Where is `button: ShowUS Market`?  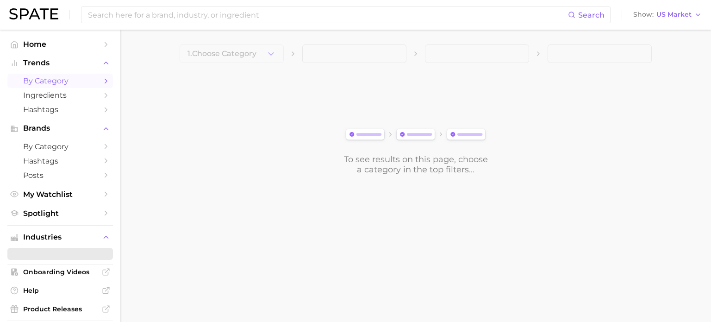 button: ShowUS Market is located at coordinates (668, 15).